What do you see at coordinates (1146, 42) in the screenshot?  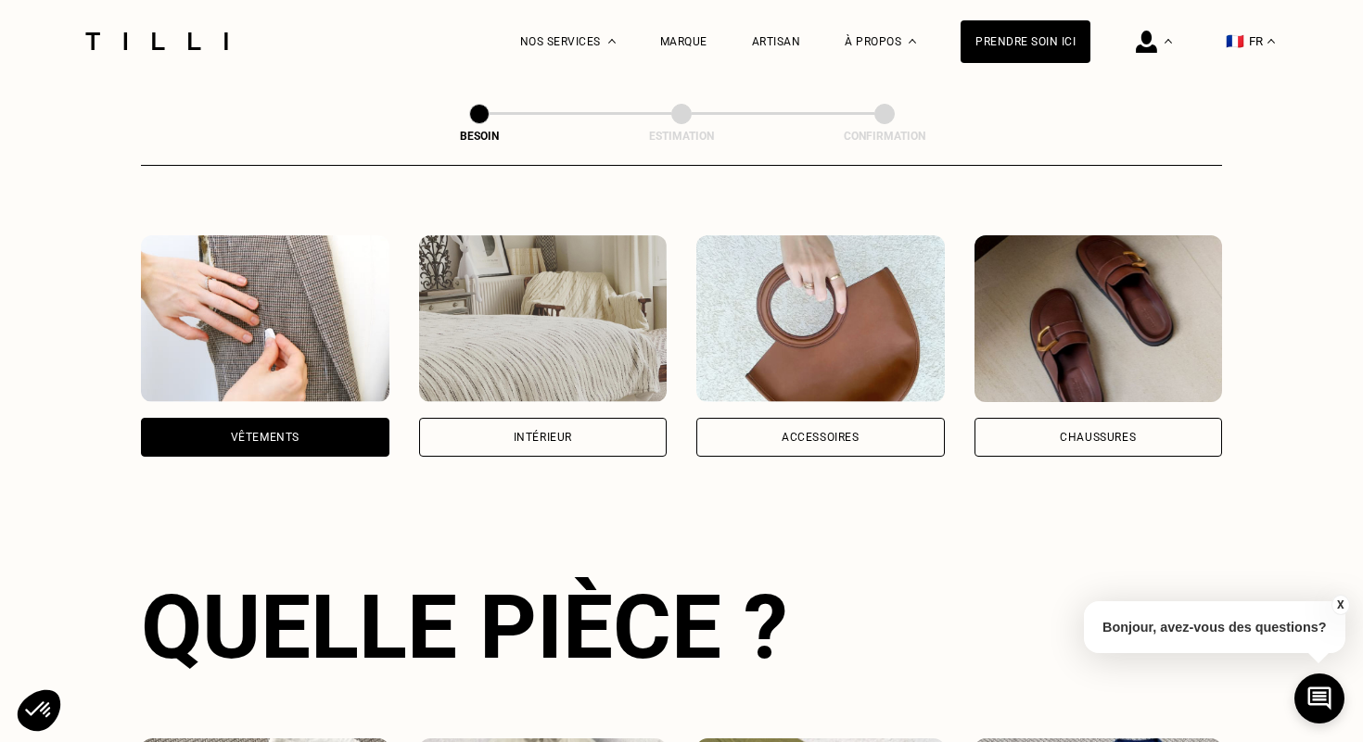 I see `img: icône connexion` at bounding box center [1146, 42].